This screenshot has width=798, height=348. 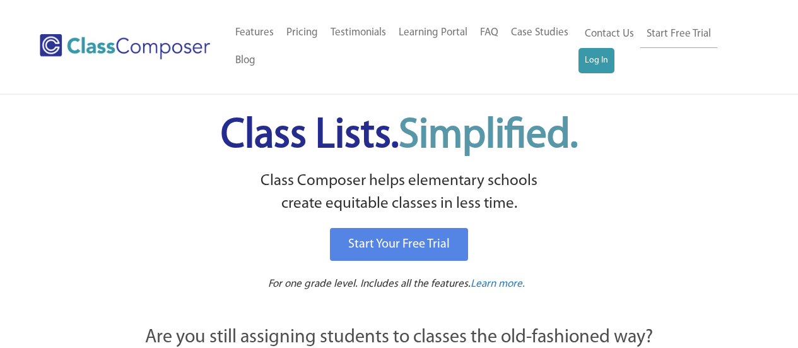 I want to click on a: Log In, so click(x=596, y=61).